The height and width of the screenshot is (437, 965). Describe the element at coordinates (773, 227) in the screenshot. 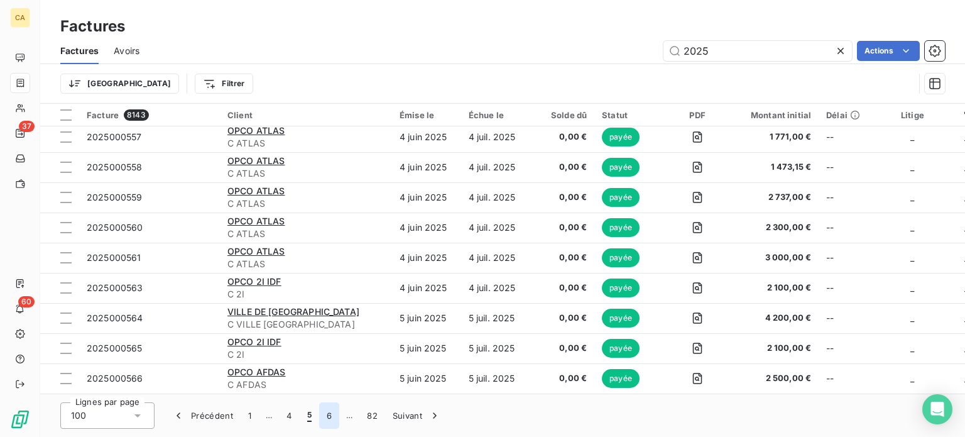

I see `span: 2 300,00 €` at that location.